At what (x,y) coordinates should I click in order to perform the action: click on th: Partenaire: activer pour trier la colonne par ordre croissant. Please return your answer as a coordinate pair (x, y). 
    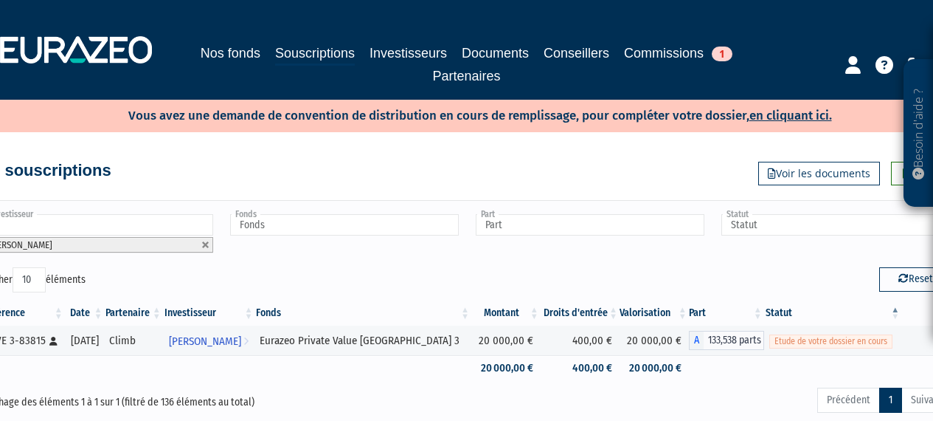
    Looking at the image, I should click on (133, 313).